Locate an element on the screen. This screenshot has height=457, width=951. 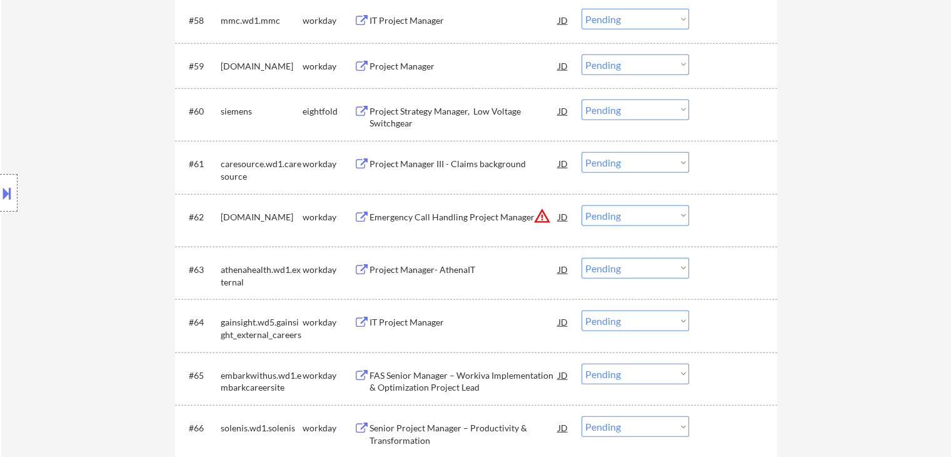
div: #59 is located at coordinates (200, 66).